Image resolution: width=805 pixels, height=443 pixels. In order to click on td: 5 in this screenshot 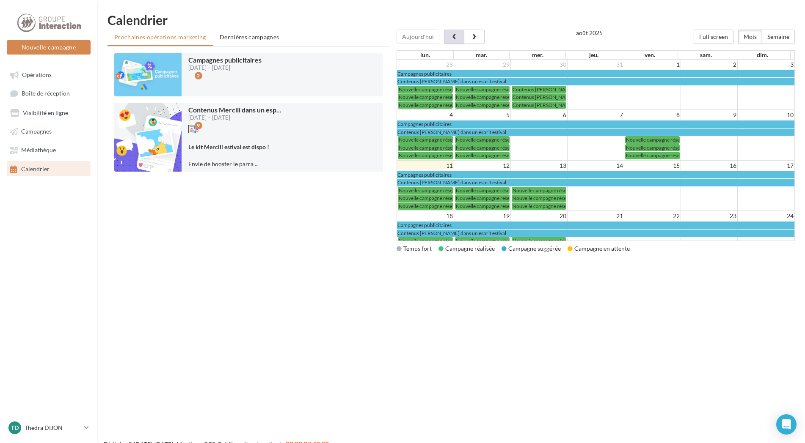, I will do `click(482, 115)`.